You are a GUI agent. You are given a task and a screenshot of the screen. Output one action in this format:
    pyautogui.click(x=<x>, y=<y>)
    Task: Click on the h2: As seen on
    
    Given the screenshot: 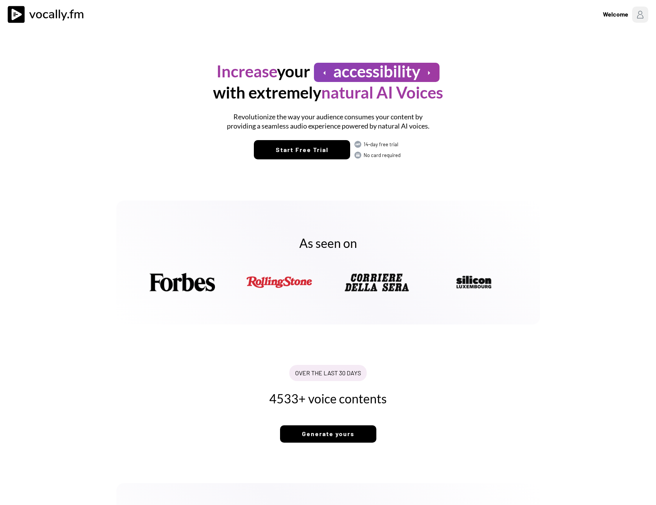 What is the action you would take?
    pyautogui.click(x=328, y=243)
    